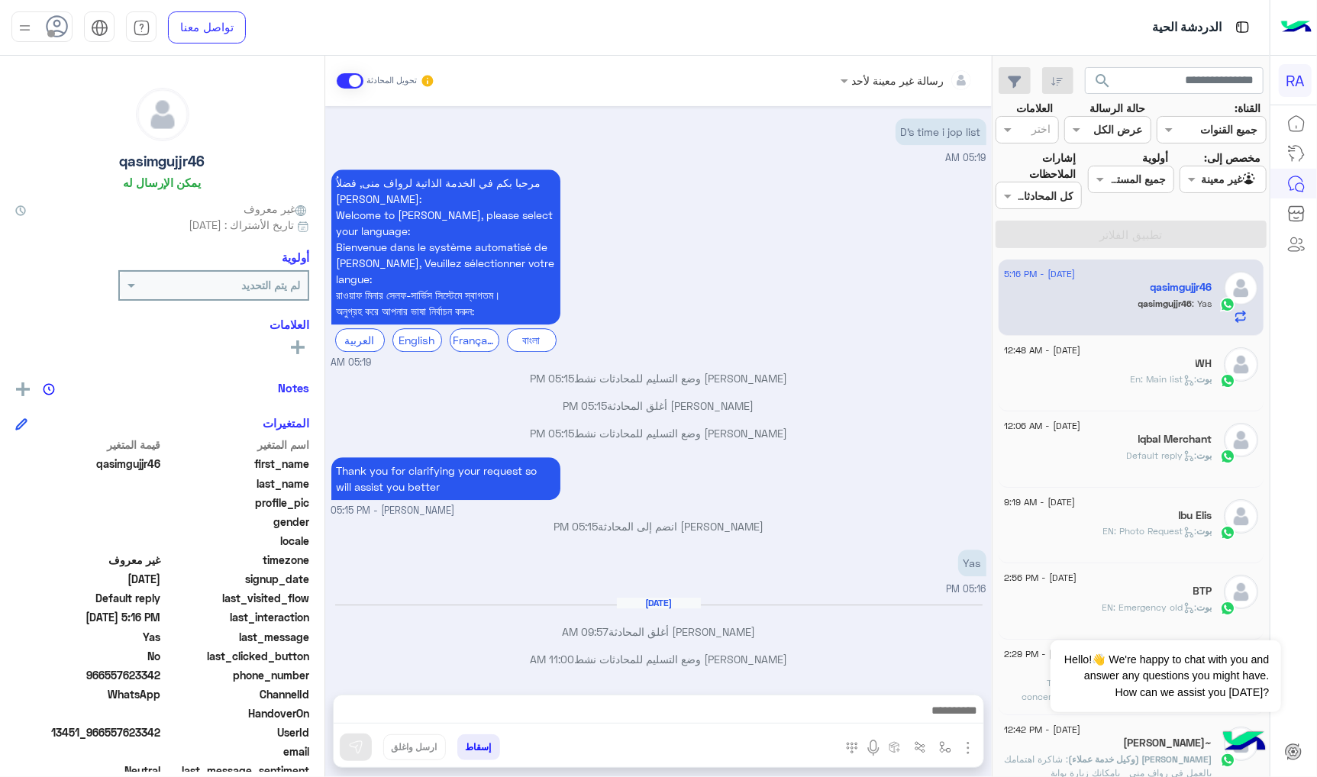 The width and height of the screenshot is (1317, 777). I want to click on button: تطبيق الفلاتر, so click(1130, 234).